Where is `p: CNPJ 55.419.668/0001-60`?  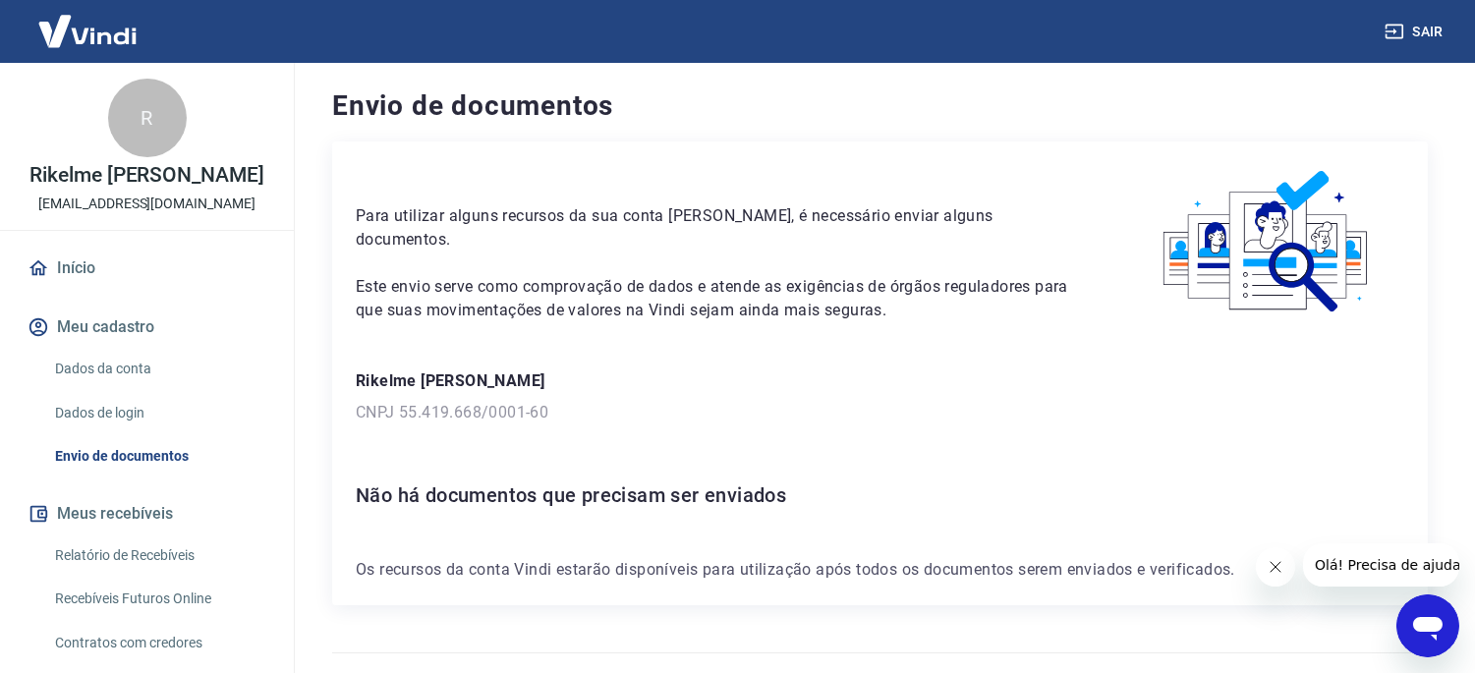 p: CNPJ 55.419.668/0001-60 is located at coordinates (879, 413).